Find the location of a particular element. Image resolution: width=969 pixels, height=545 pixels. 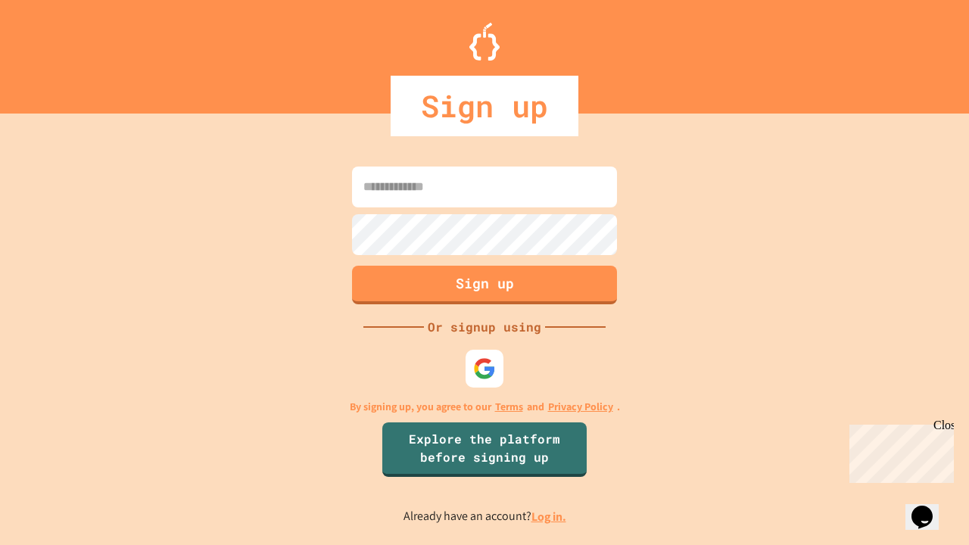

div: Chat with us now!Close is located at coordinates (55, 51).